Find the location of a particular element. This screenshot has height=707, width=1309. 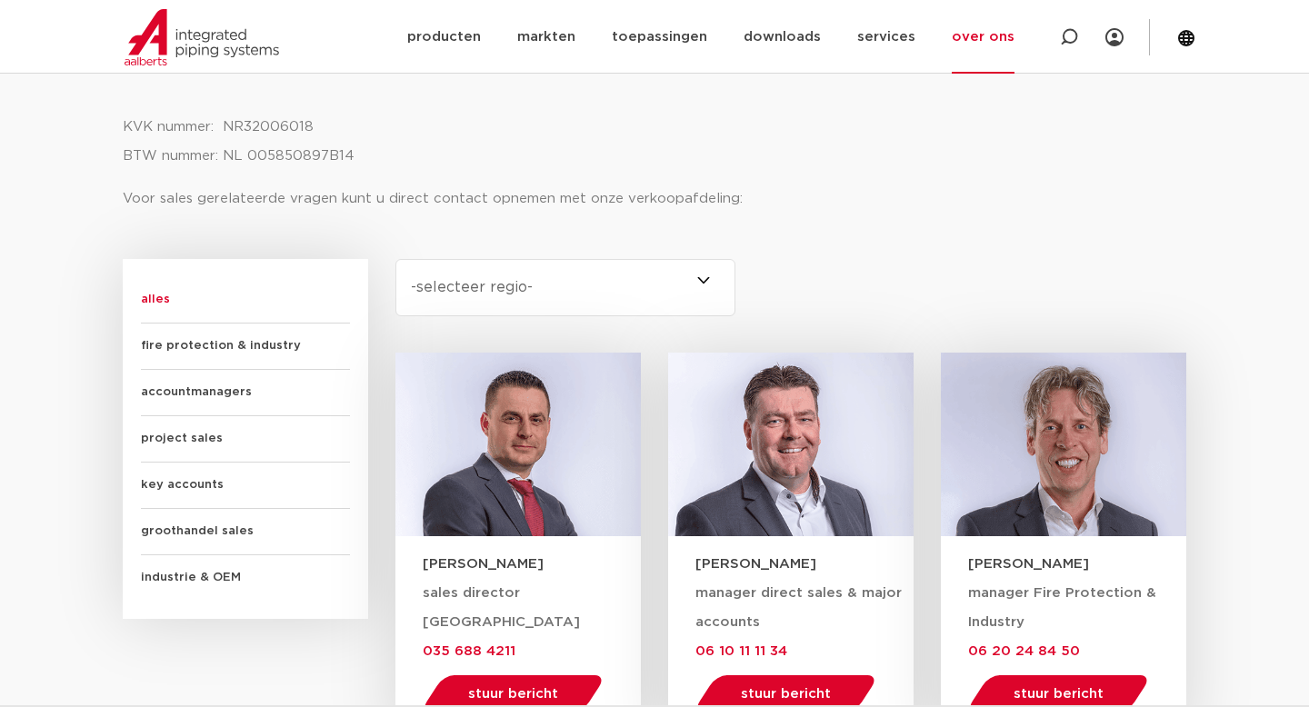

div: v 4.0.25 is located at coordinates (70, 36).